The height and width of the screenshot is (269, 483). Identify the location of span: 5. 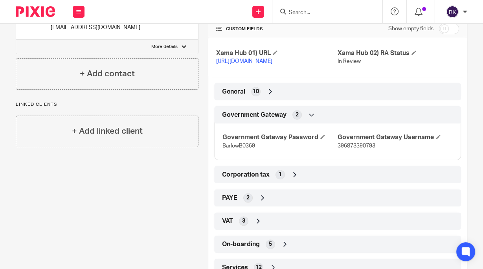
(270, 244).